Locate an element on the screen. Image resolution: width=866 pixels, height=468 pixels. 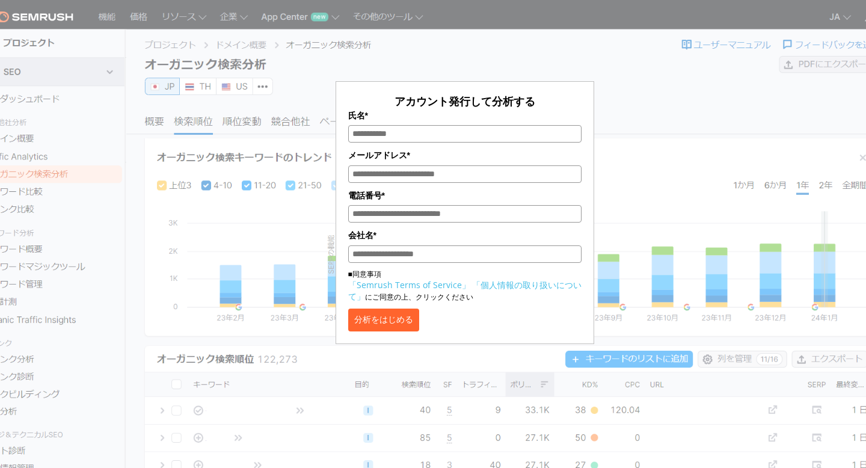
label: 電話番号* is located at coordinates (465, 195).